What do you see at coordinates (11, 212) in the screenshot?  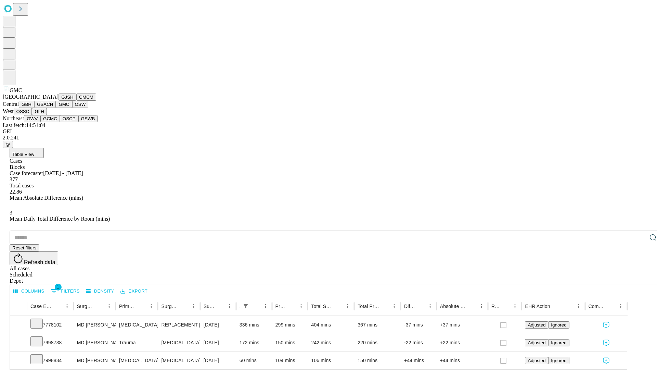 I see `span: 3` at bounding box center [11, 212].